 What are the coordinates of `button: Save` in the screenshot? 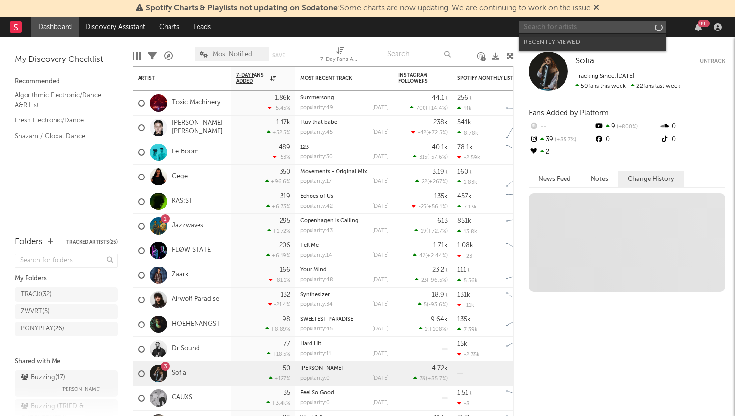 It's located at (279, 55).